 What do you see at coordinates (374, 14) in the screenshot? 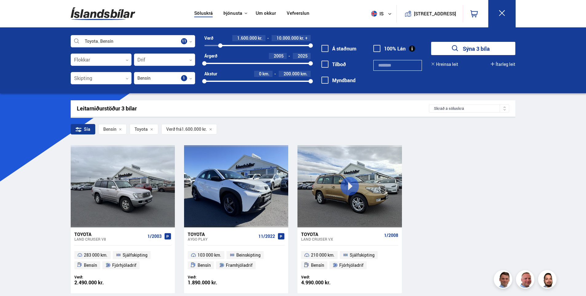
I see `img: svg+xml;base64,PHN2ZyB4bWxucz0iaHR0cDovL3d3dy53My5vcmcvMjAwMC9zdmciIHdpZHRoPSI1MTIiIGhlaWdodD0iNT...` at bounding box center [374, 14].